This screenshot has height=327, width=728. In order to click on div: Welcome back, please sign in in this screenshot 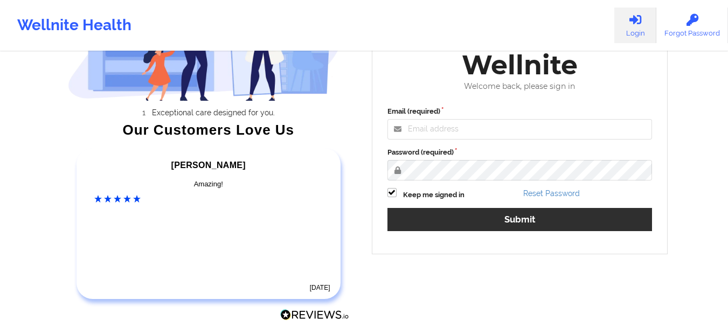, I will do `click(520, 86)`.